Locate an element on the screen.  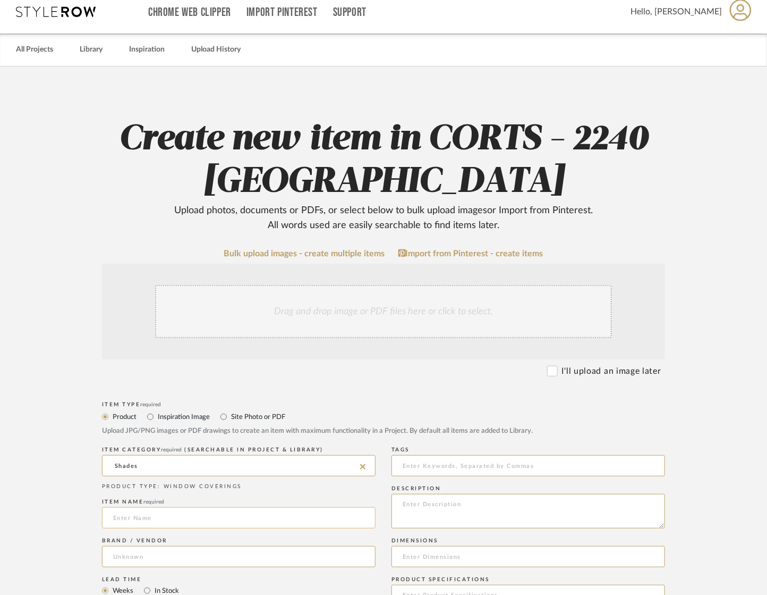
a: Import from Pinterest - create items is located at coordinates (471, 253).